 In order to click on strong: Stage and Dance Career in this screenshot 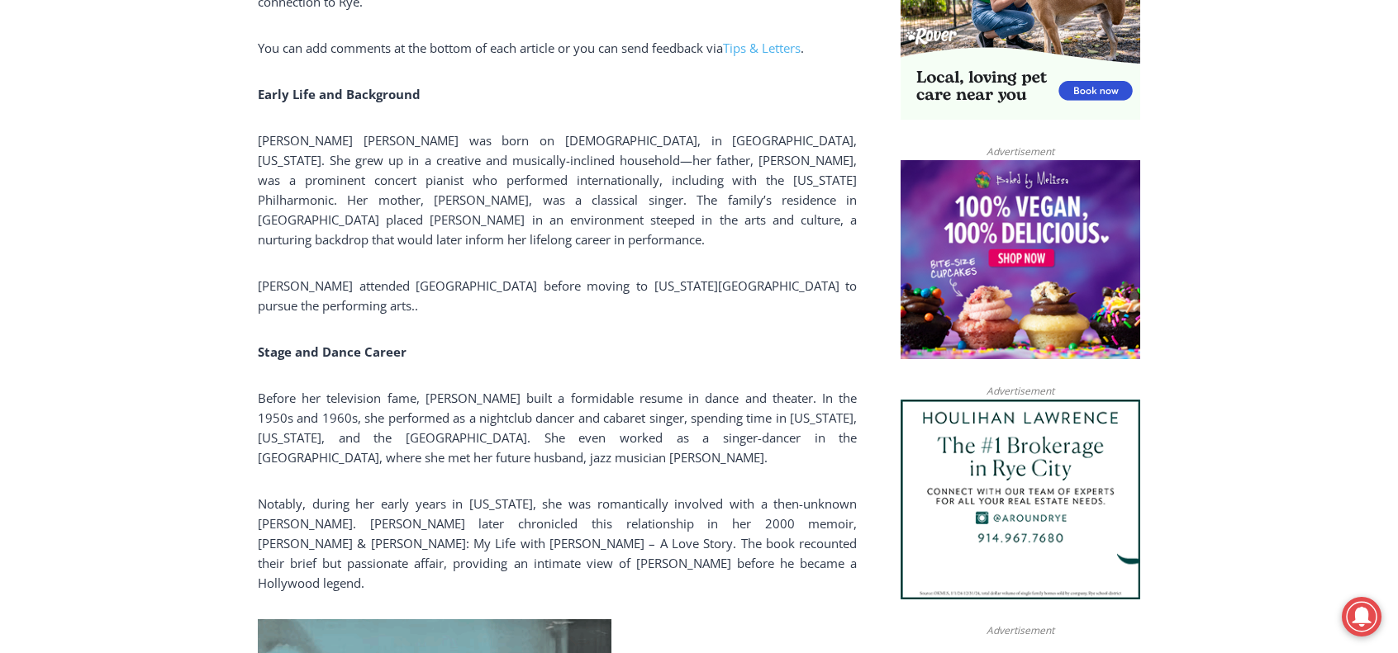, I will do `click(332, 352)`.